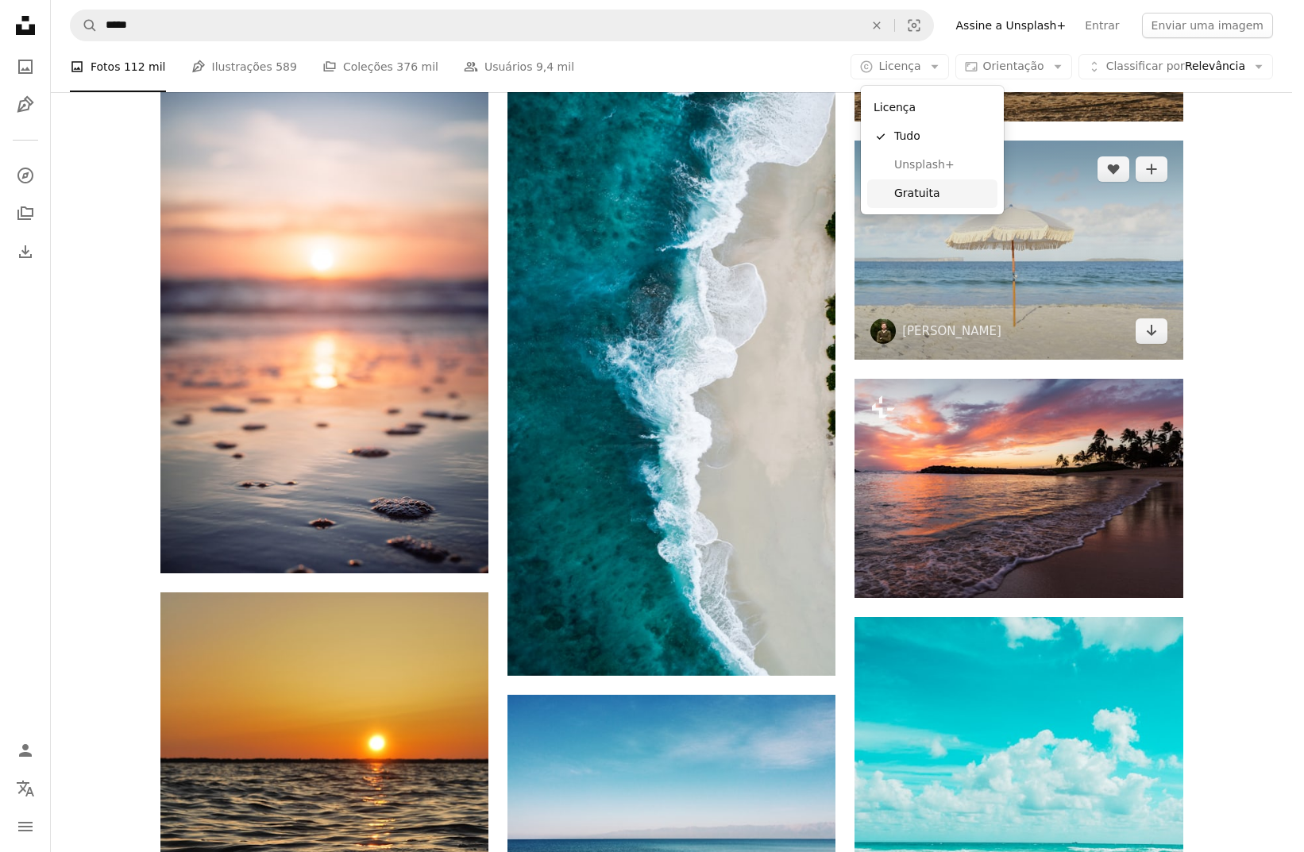 This screenshot has height=852, width=1304. I want to click on button: Licença, so click(899, 67).